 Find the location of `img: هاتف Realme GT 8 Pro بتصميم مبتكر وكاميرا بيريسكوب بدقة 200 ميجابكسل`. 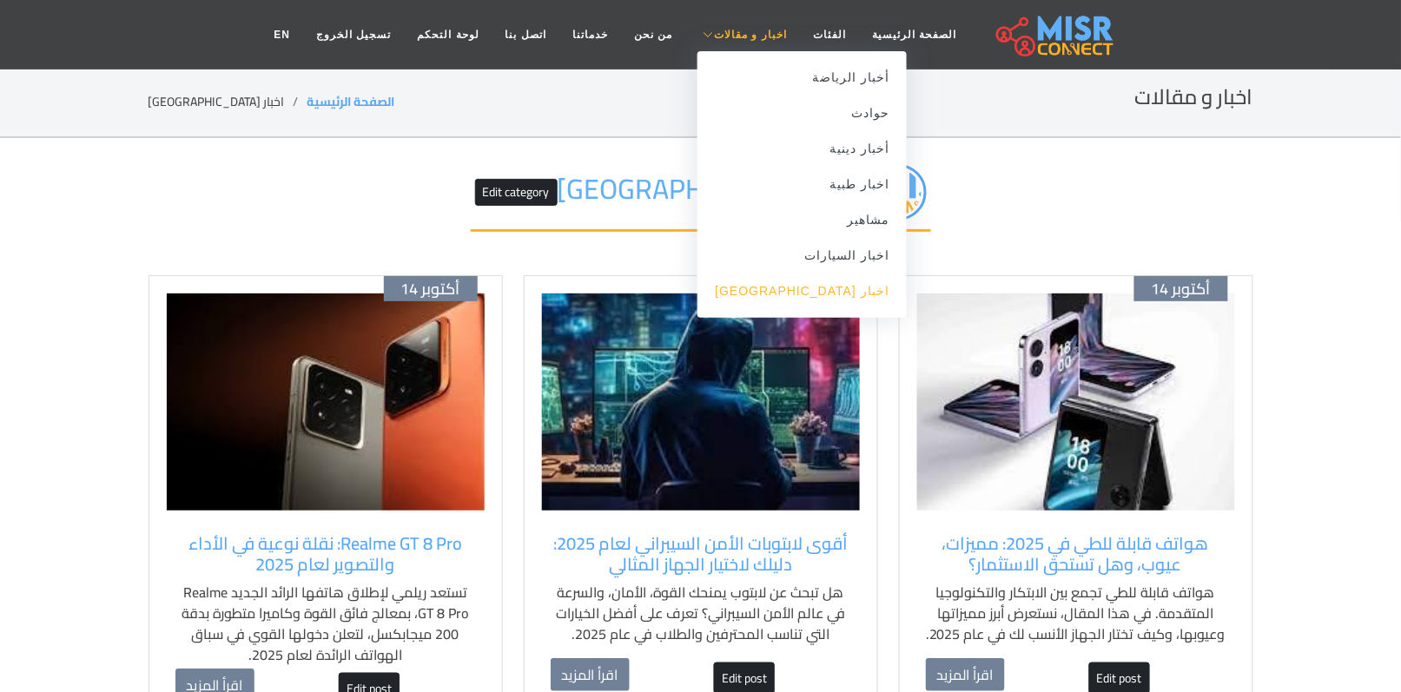

img: هاتف Realme GT 8 Pro بتصميم مبتكر وكاميرا بيريسكوب بدقة 200 ميجابكسل is located at coordinates (326, 402).